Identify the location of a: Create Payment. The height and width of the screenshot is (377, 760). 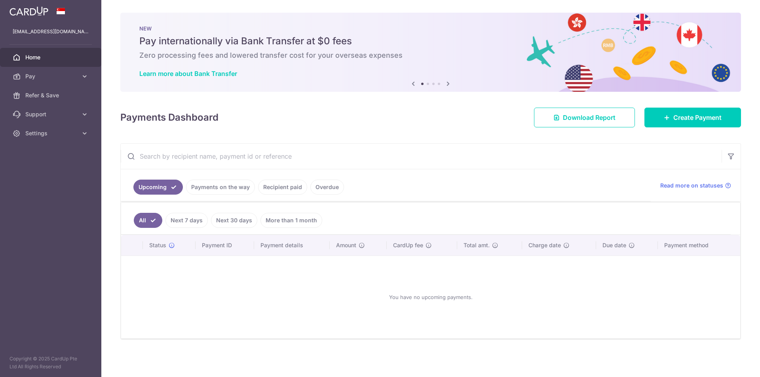
(693, 118).